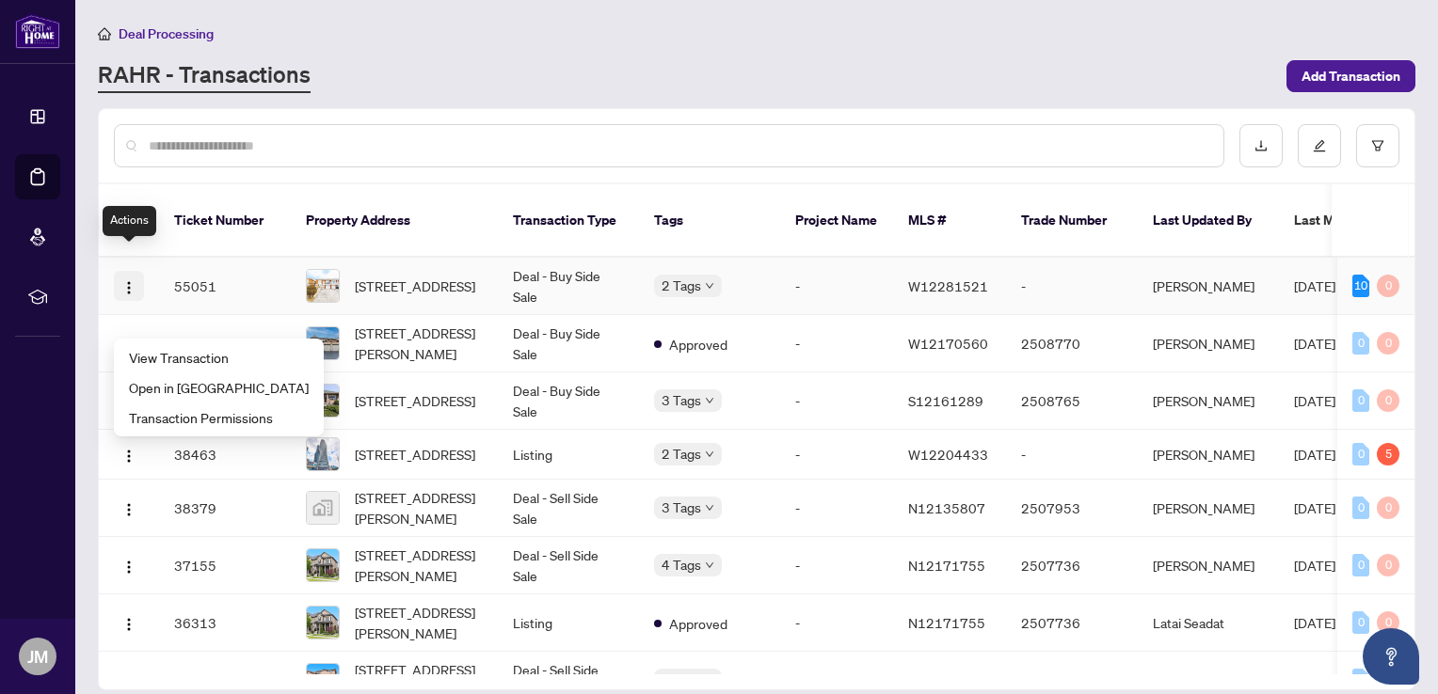  I want to click on td: 38463, so click(225, 454).